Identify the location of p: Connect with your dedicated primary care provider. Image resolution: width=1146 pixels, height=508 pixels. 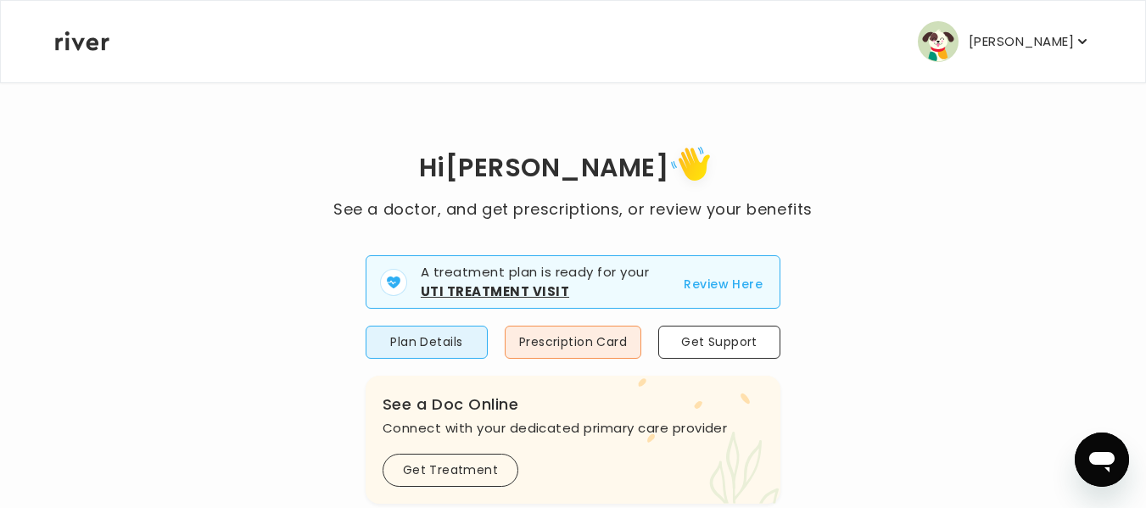
(573, 428).